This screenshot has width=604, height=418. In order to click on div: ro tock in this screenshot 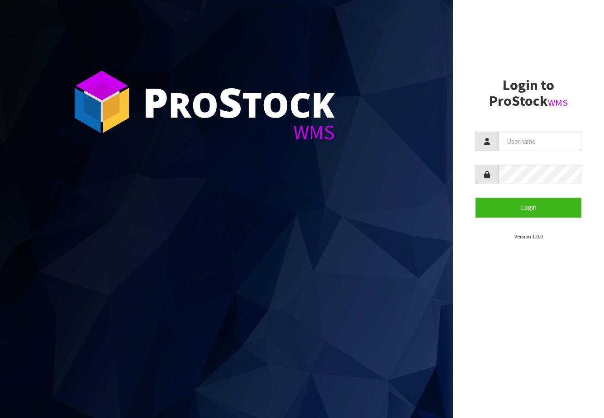, I will do `click(238, 102)`.